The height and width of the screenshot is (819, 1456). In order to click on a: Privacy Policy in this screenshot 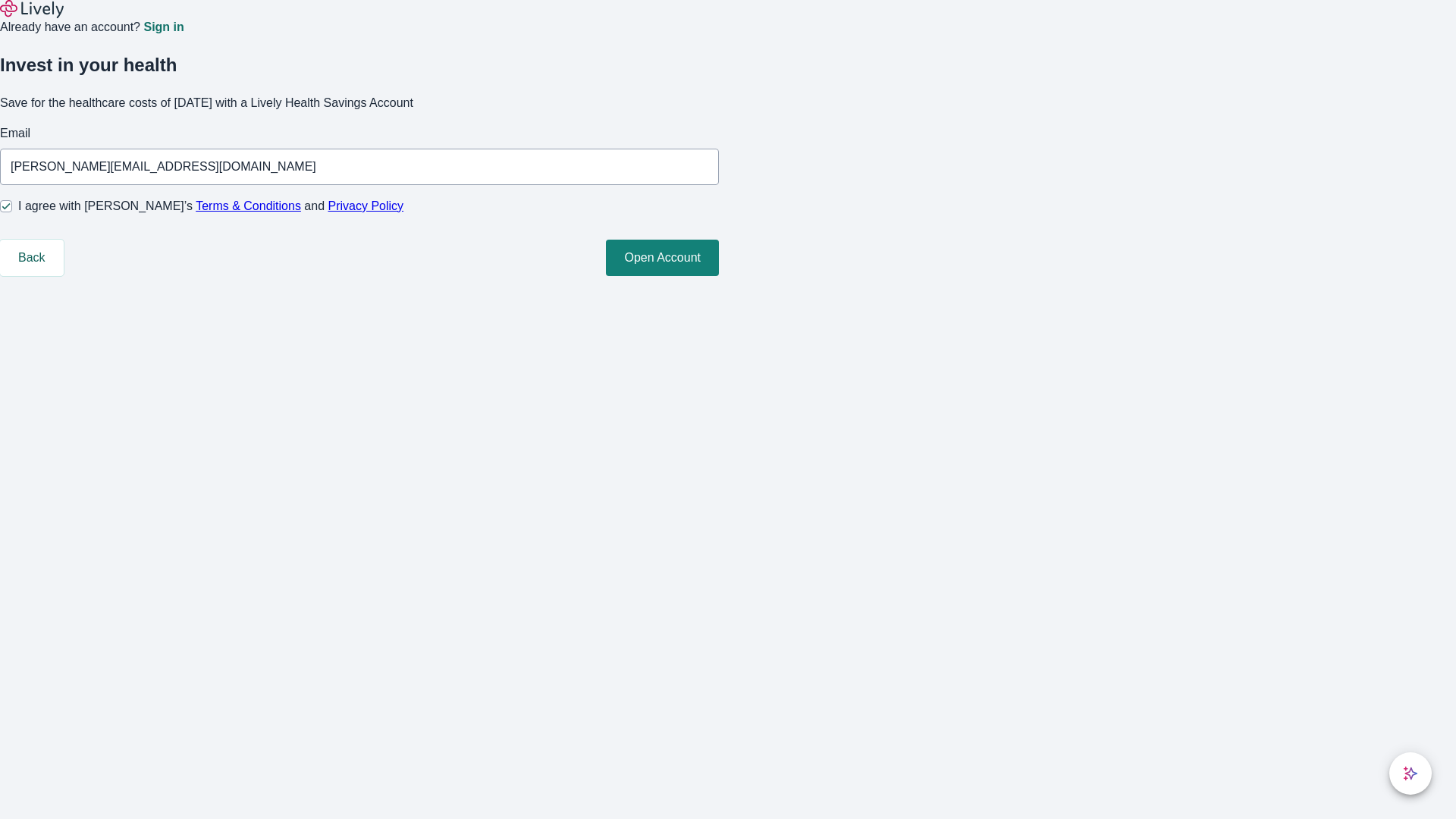, I will do `click(366, 205)`.